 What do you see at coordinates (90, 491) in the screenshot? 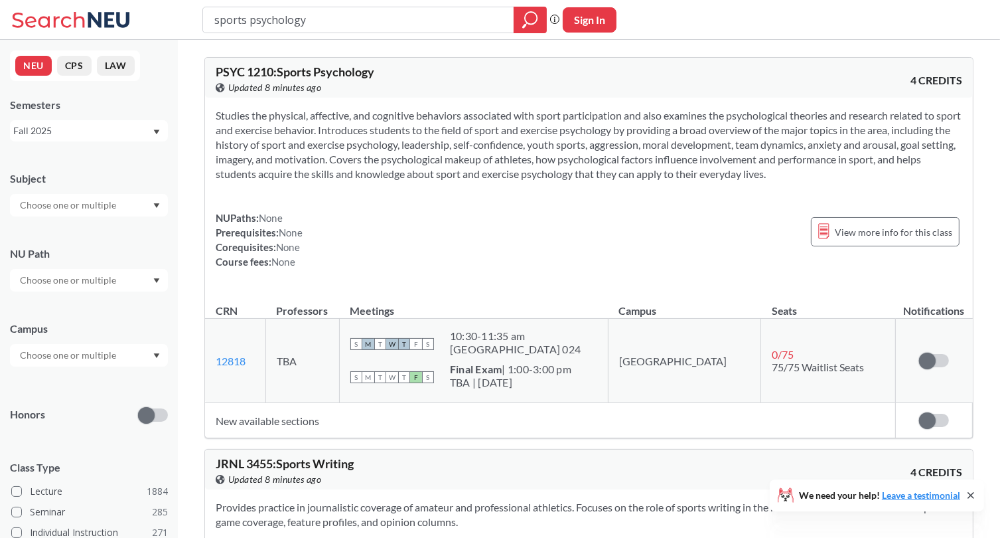
I see `label: Lecture` at bounding box center [90, 491].